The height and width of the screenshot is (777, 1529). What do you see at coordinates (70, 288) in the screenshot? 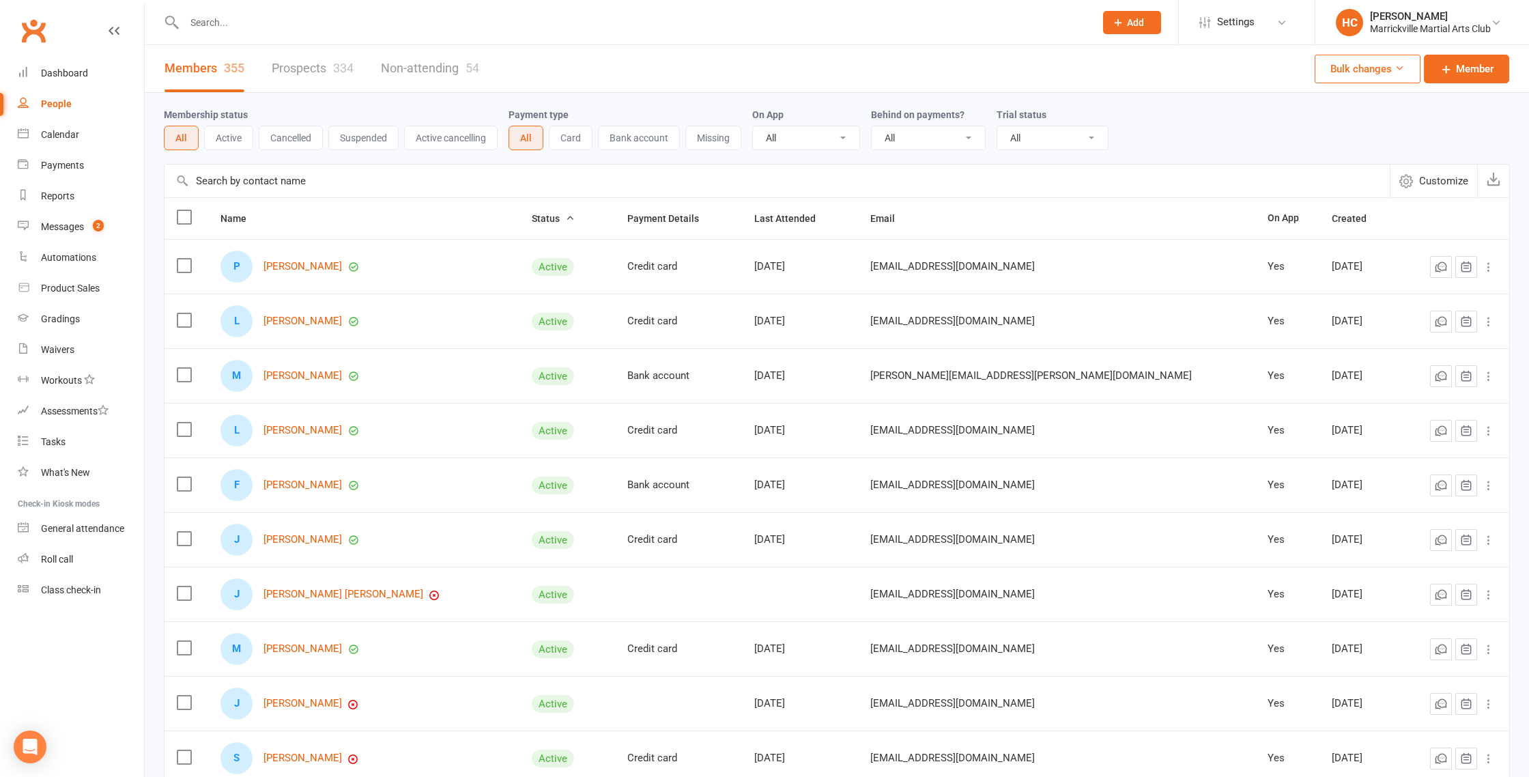
I see `div: Product Sales` at bounding box center [70, 288].